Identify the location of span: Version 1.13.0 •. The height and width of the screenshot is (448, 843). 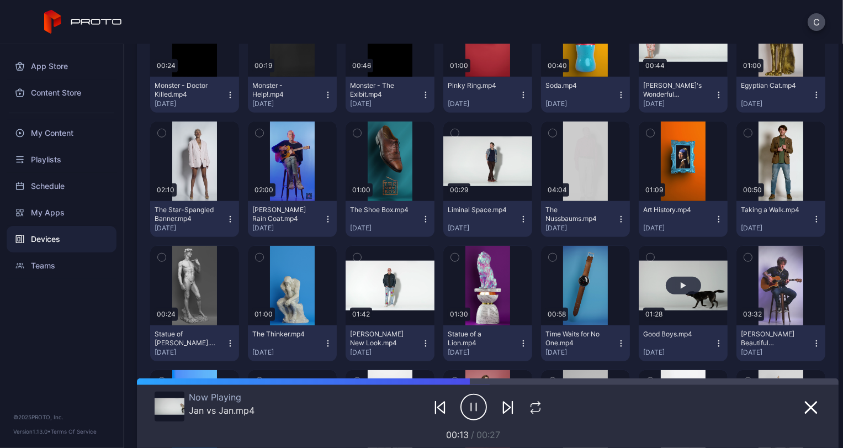
(32, 431).